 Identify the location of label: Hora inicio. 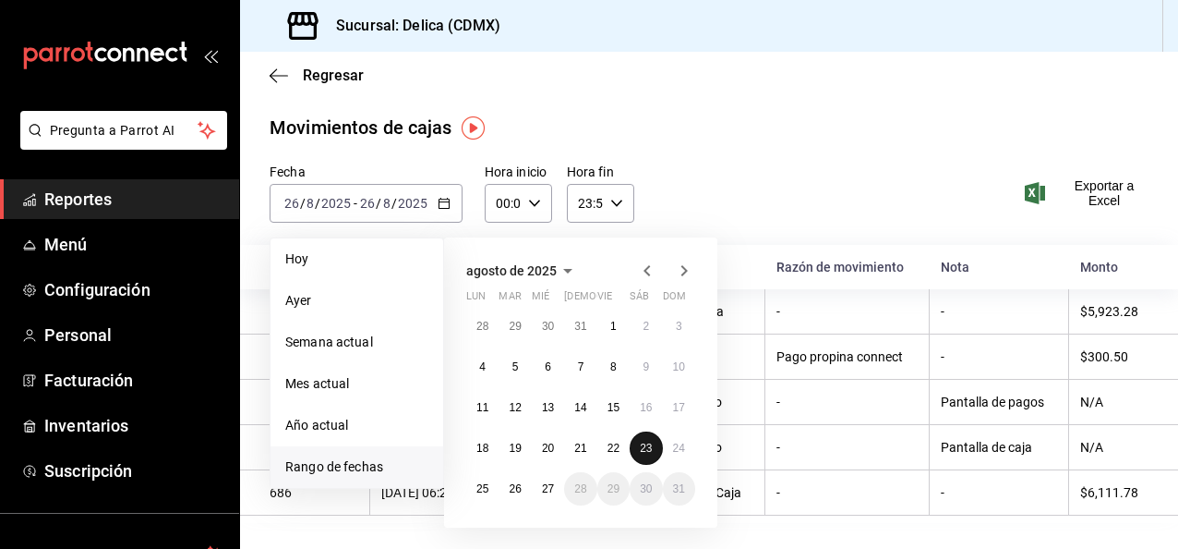
(518, 172).